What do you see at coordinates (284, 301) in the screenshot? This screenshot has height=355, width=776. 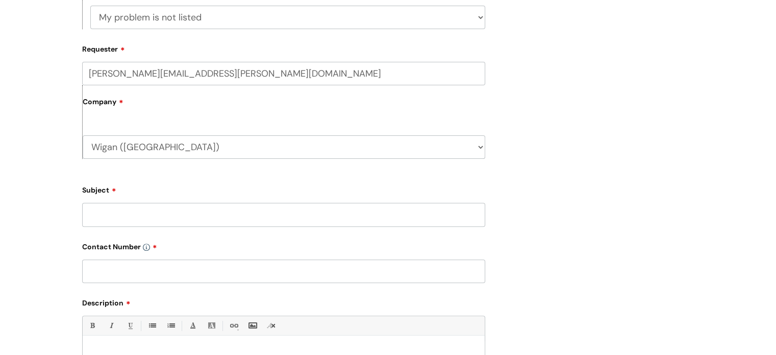 I see `label: Description` at bounding box center [284, 301].